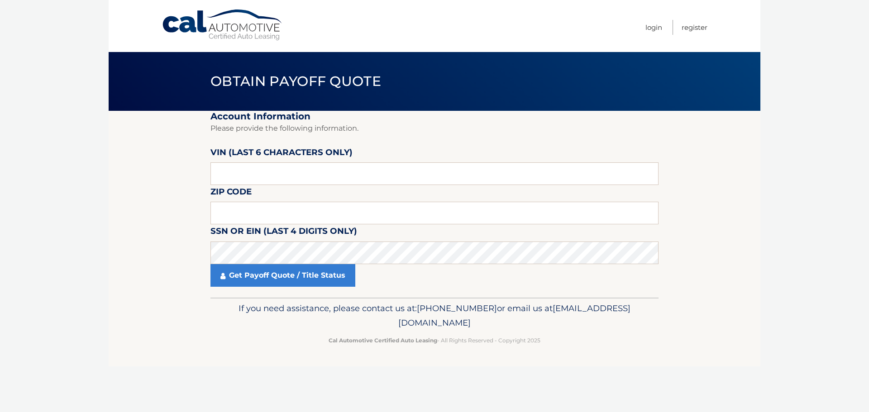 Image resolution: width=869 pixels, height=412 pixels. I want to click on label: Zip Code, so click(231, 193).